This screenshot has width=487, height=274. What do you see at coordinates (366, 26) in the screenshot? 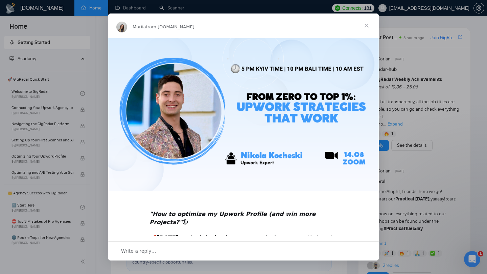
I see `span: Close` at bounding box center [366, 26].